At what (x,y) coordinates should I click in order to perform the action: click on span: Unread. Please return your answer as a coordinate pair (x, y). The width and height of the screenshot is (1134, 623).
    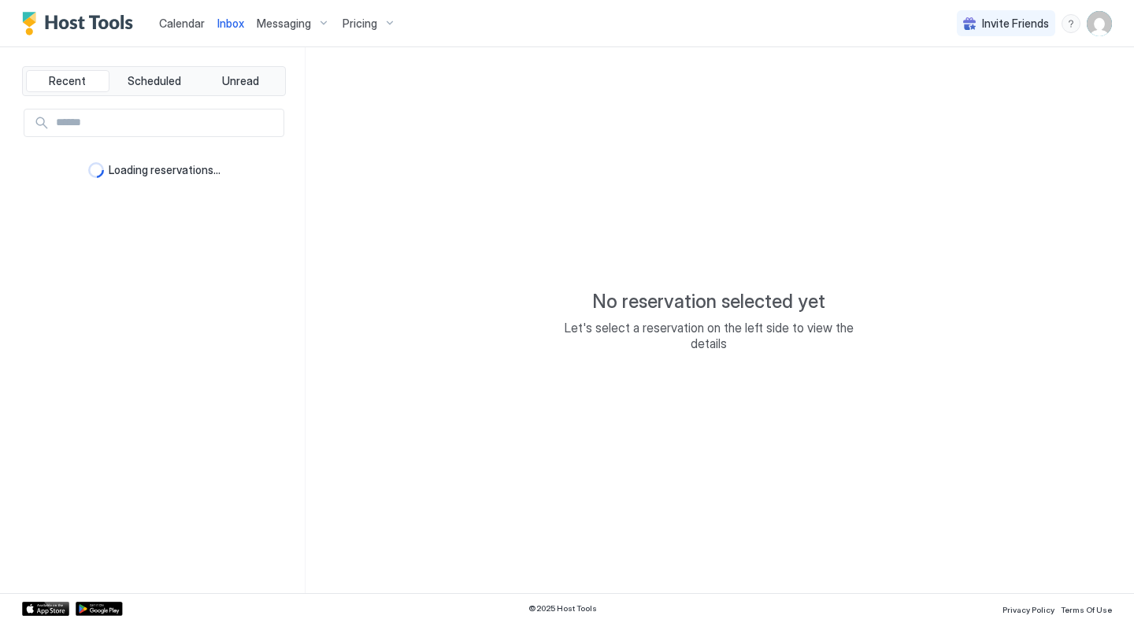
    Looking at the image, I should click on (240, 81).